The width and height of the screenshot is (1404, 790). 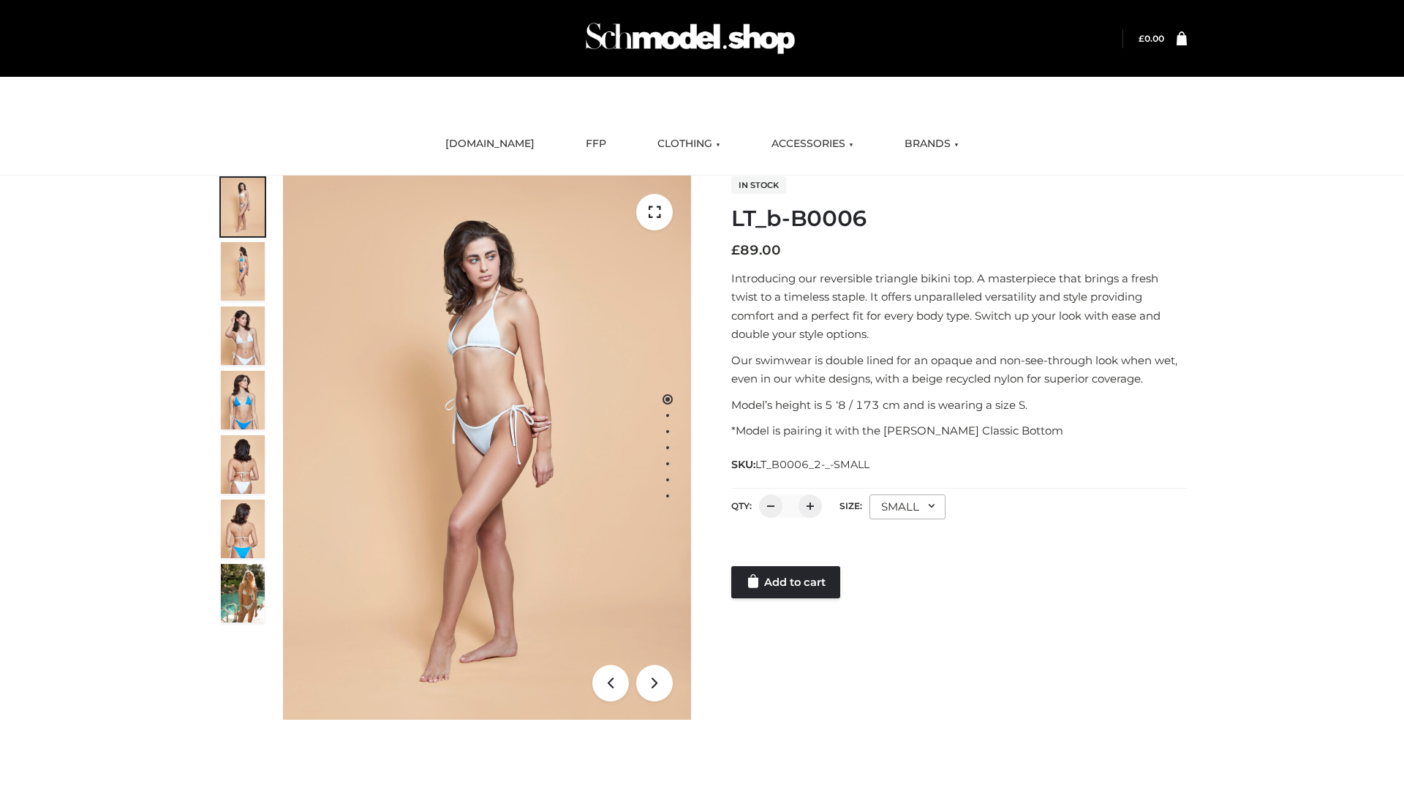 I want to click on span: In stock, so click(x=758, y=185).